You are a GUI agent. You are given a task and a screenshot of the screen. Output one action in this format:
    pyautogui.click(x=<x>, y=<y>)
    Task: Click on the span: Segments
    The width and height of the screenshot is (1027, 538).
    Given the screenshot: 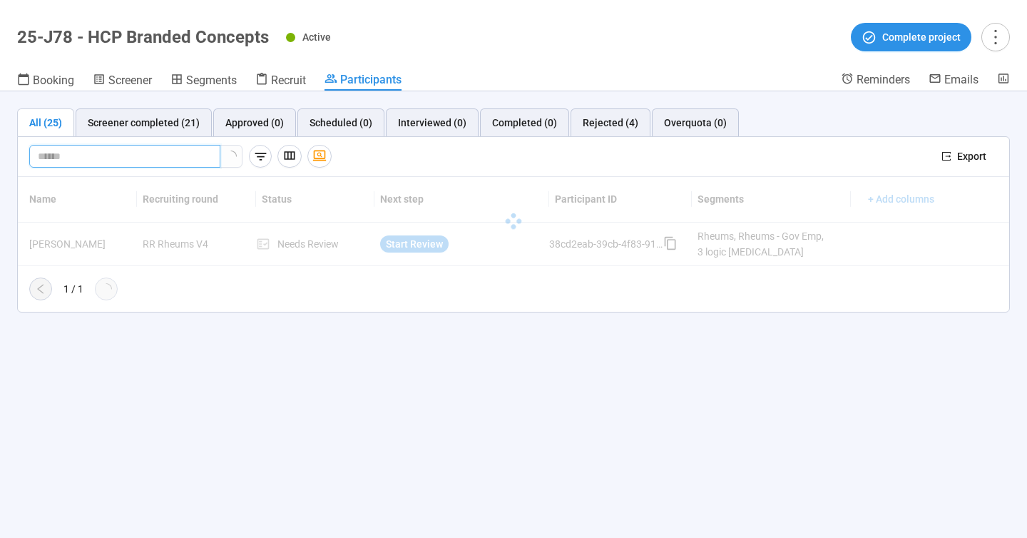 What is the action you would take?
    pyautogui.click(x=211, y=80)
    